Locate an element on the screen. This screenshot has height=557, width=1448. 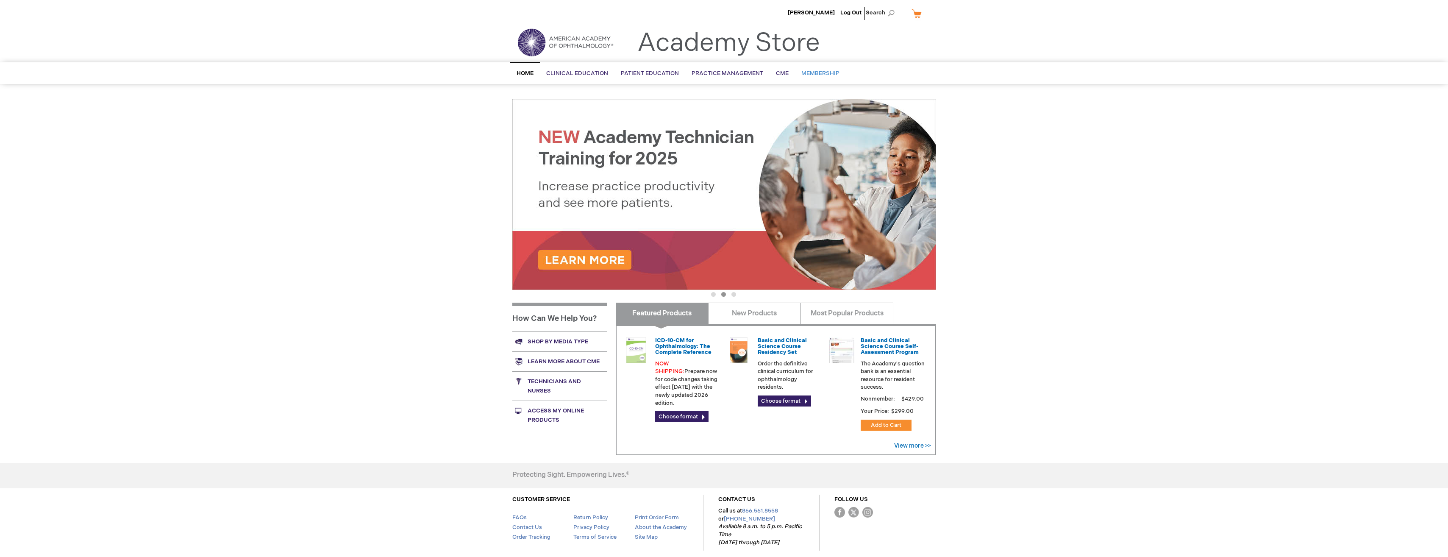
span: Practice Management is located at coordinates (727, 73).